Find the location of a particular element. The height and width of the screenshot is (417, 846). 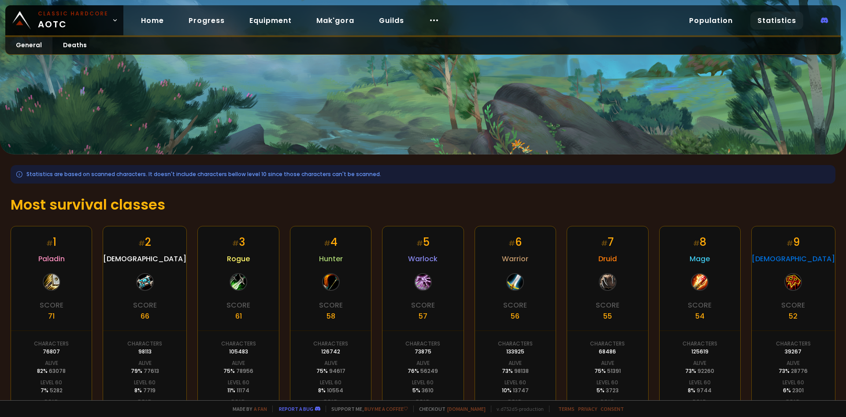

span: Warrior is located at coordinates (515, 258).